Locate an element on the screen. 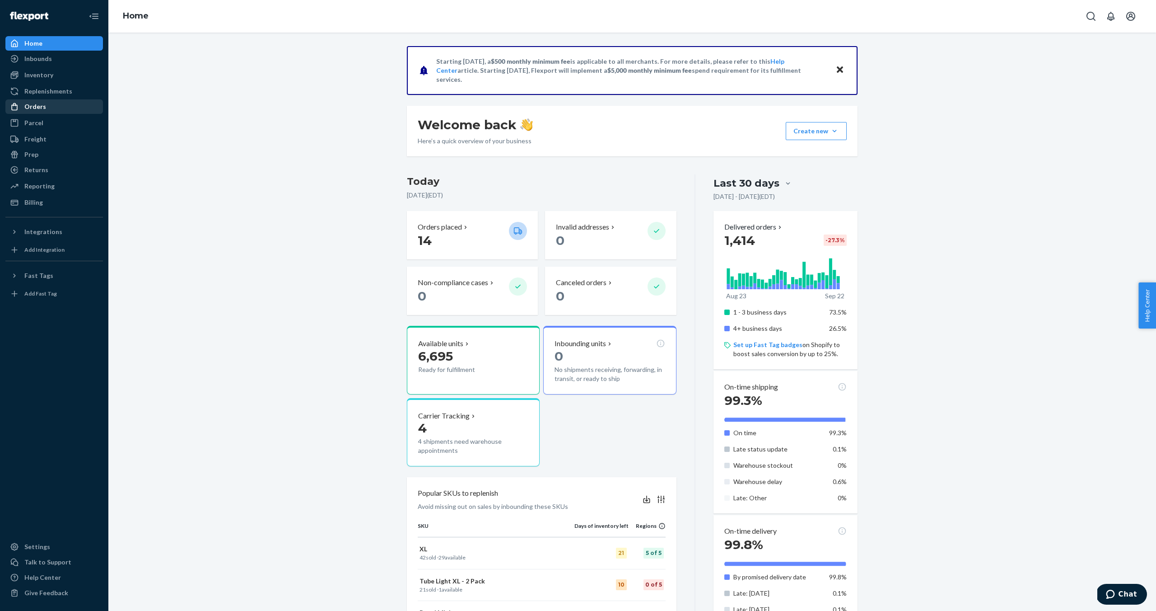 Image resolution: width=1156 pixels, height=611 pixels. a: Returns is located at coordinates (54, 170).